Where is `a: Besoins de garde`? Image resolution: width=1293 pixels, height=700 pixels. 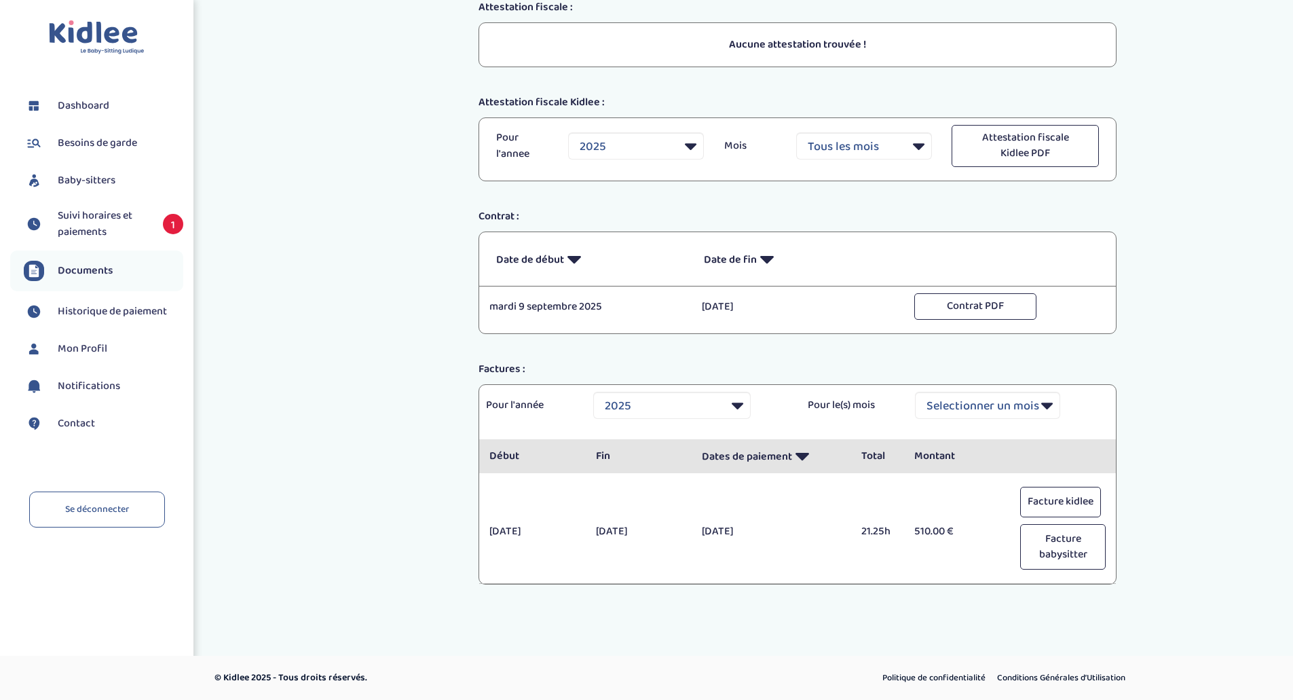 a: Besoins de garde is located at coordinates (103, 143).